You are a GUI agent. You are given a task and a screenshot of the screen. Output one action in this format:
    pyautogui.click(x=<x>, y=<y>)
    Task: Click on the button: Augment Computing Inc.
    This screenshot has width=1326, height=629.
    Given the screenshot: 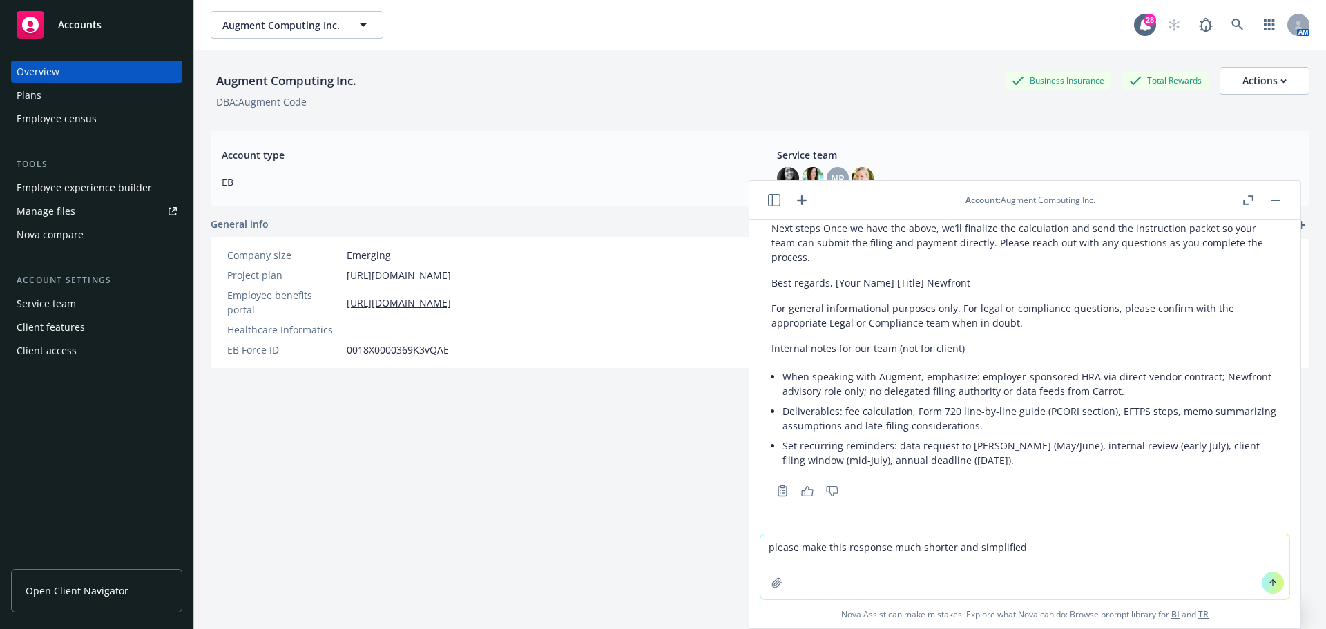 What is the action you would take?
    pyautogui.click(x=297, y=25)
    